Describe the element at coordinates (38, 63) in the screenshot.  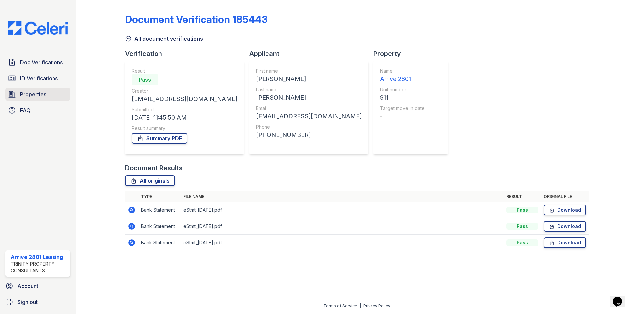
I see `a: Doc Verifications` at that location.